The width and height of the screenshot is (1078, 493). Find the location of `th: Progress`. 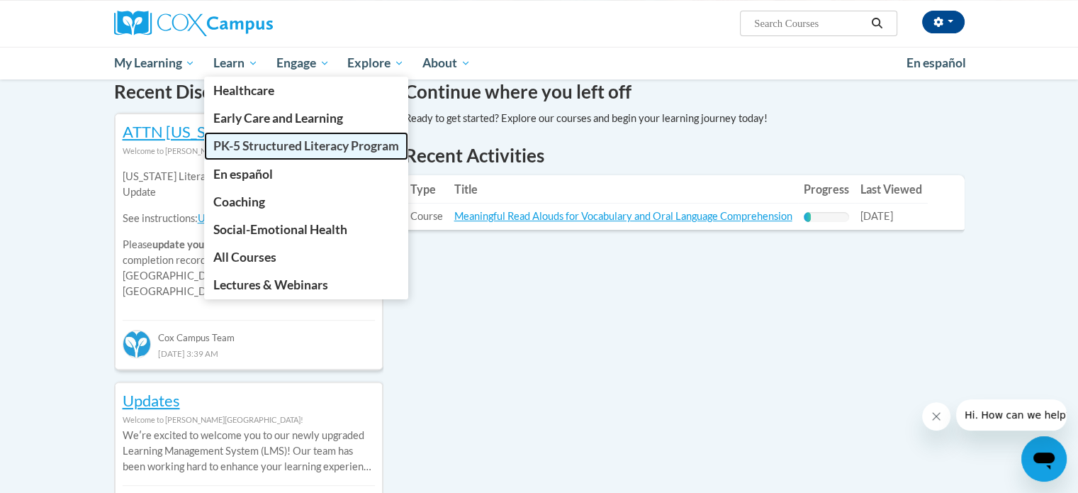

th: Progress is located at coordinates (826, 189).